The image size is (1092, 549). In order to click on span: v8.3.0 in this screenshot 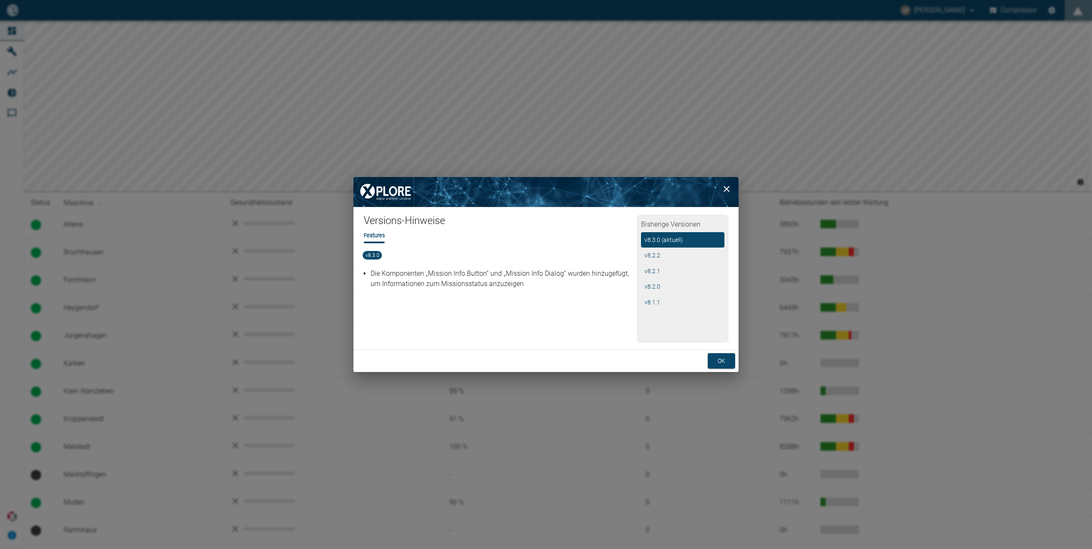, I will do `click(372, 255)`.